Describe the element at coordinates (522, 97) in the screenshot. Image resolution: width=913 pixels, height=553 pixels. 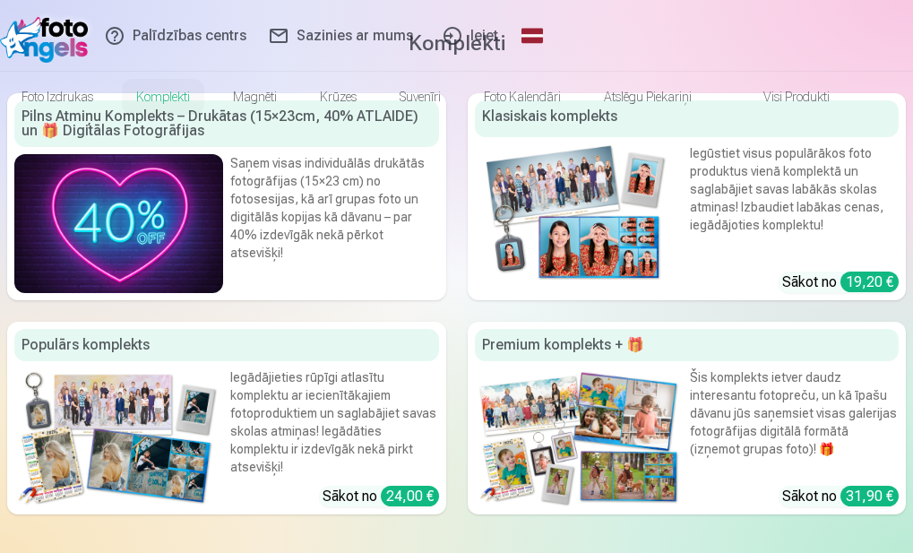
I see `a: Foto kalendāri` at that location.